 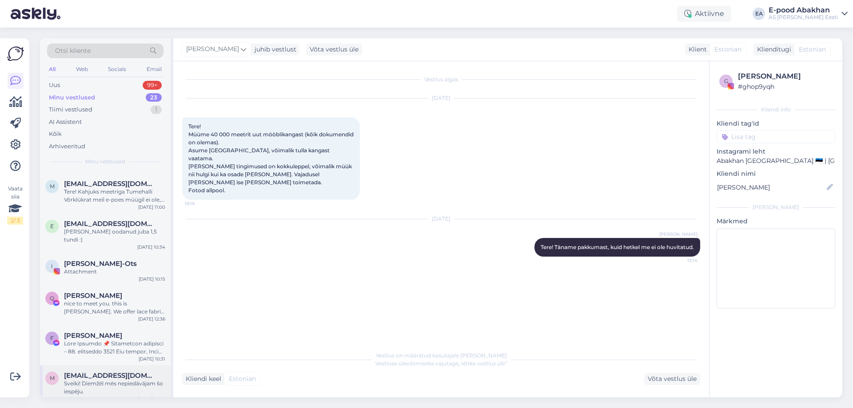 What do you see at coordinates (110, 224) in the screenshot?
I see `span: elisvarik@gmail.com` at bounding box center [110, 224].